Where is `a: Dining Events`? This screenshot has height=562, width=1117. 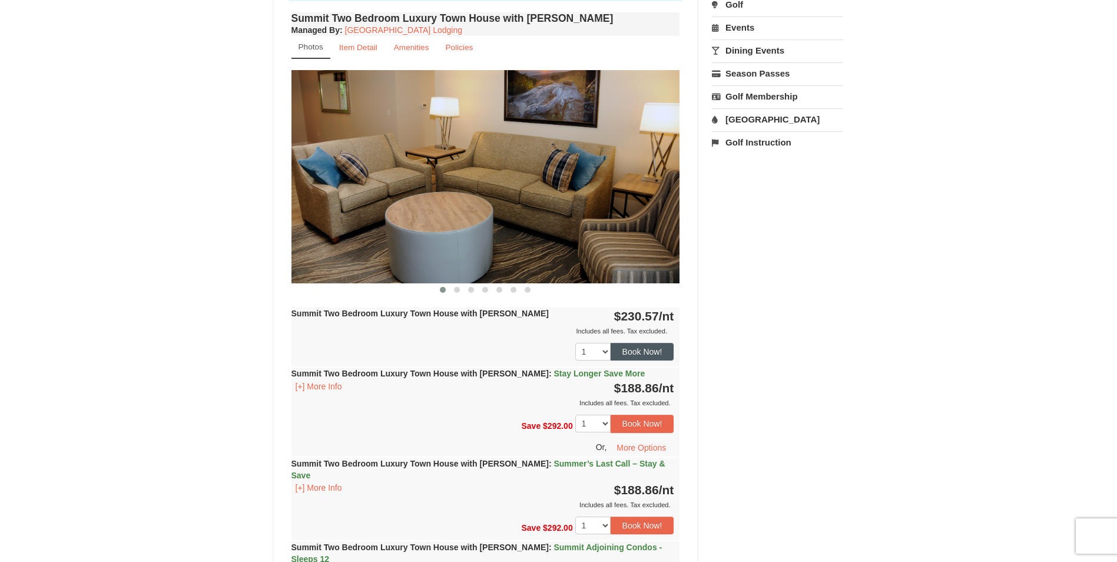
a: Dining Events is located at coordinates (777, 50).